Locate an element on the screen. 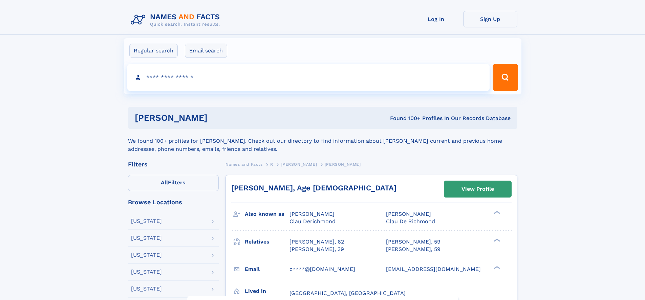 This screenshot has width=645, height=300. label: Regular search is located at coordinates (153, 51).